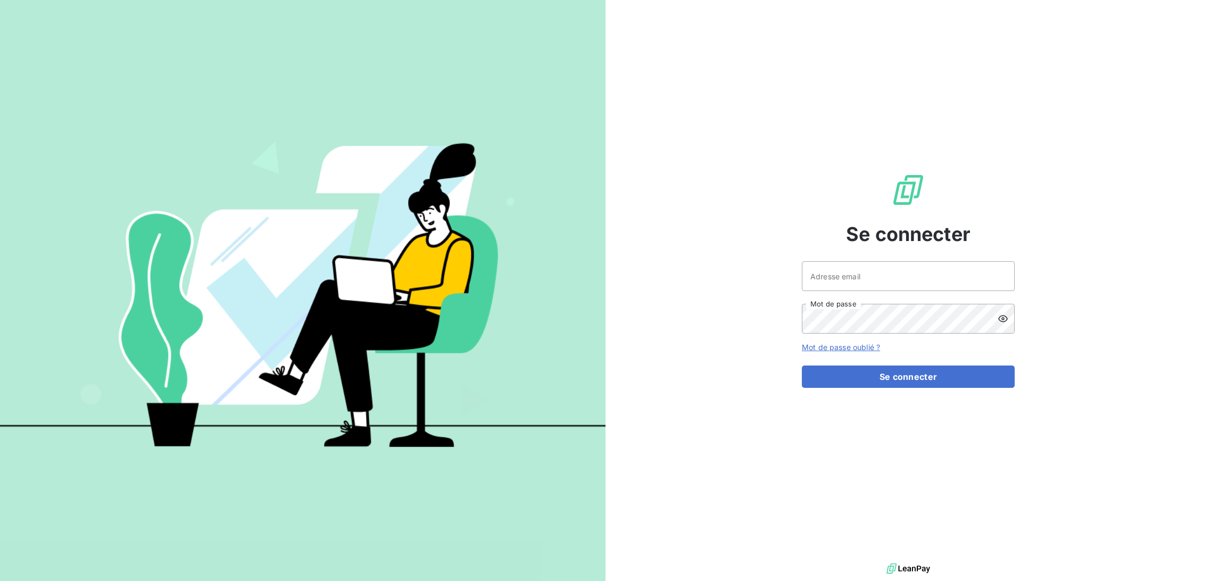 This screenshot has width=1211, height=581. I want to click on img: logo, so click(908, 569).